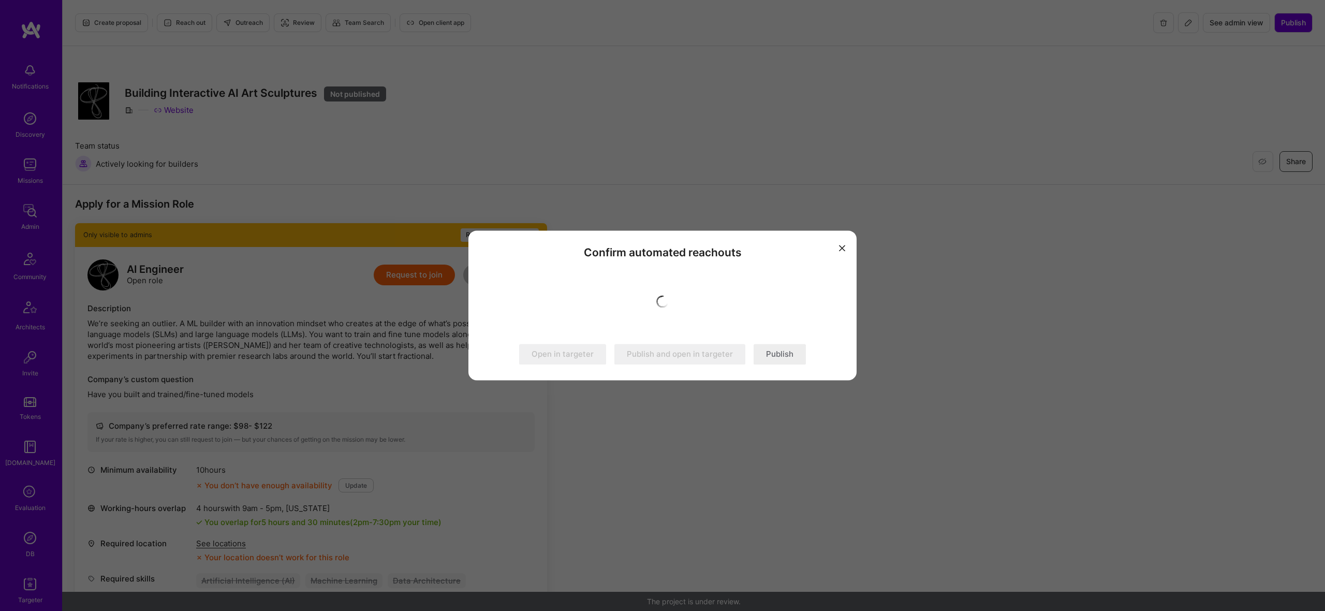 The width and height of the screenshot is (1325, 611). What do you see at coordinates (562, 354) in the screenshot?
I see `button: Open in targeter` at bounding box center [562, 354].